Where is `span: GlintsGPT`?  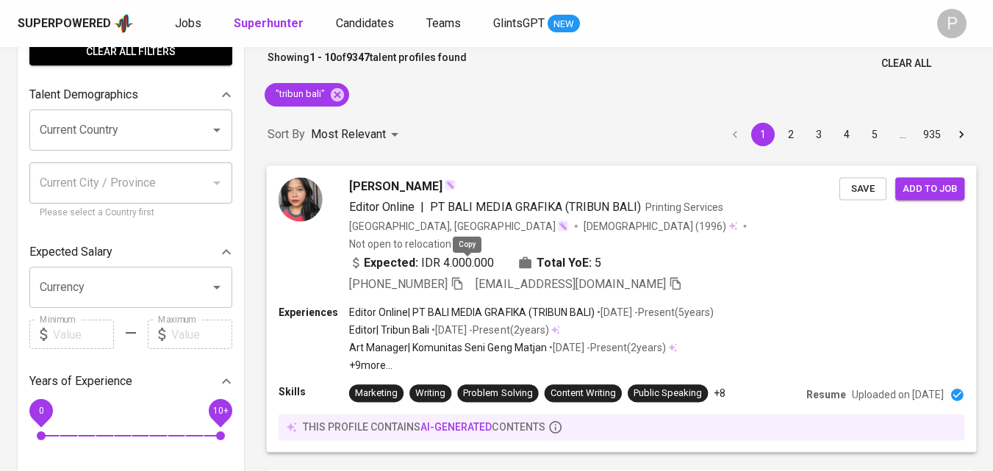
span: GlintsGPT is located at coordinates (519, 23).